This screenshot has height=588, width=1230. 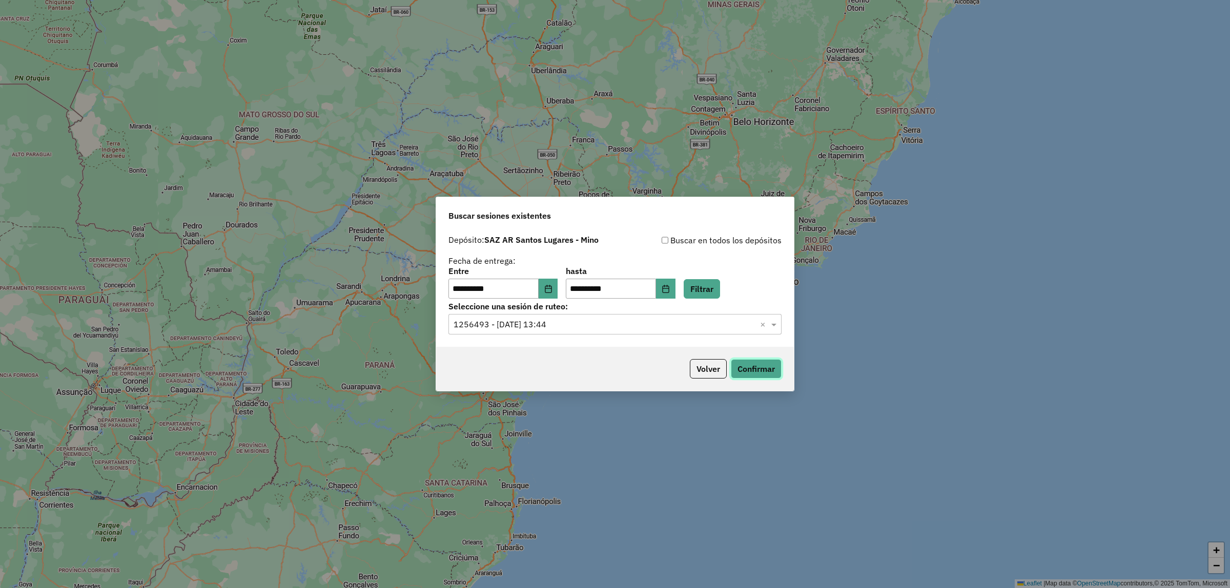 I want to click on button: Volver, so click(x=708, y=369).